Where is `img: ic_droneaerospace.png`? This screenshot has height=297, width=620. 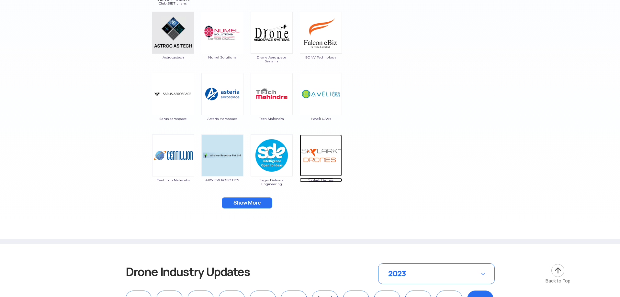 img: ic_droneaerospace.png is located at coordinates (272, 33).